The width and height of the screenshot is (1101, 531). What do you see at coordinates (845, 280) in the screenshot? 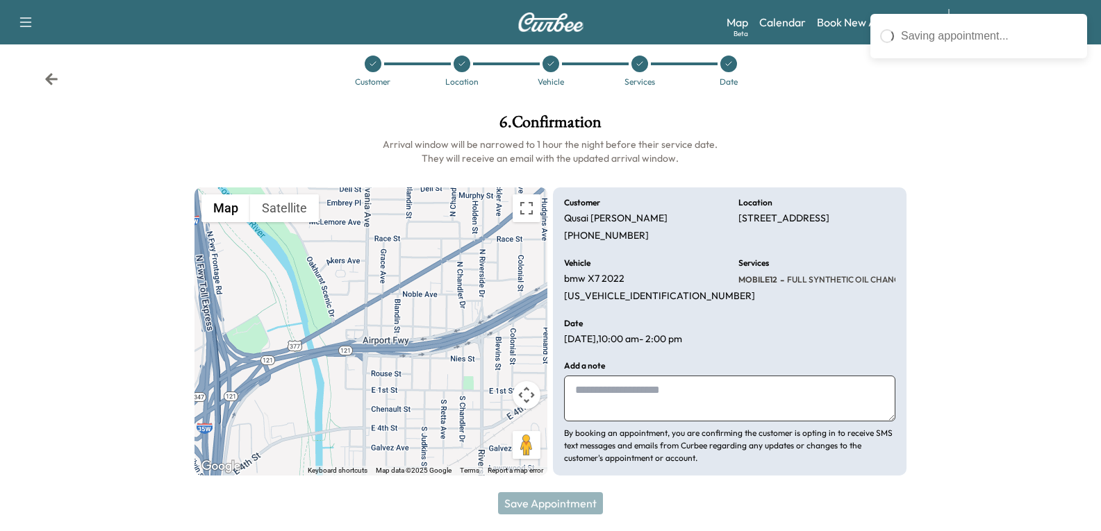
I see `span: FULL SYNTHETIC OIL CHANGE` at bounding box center [845, 280].